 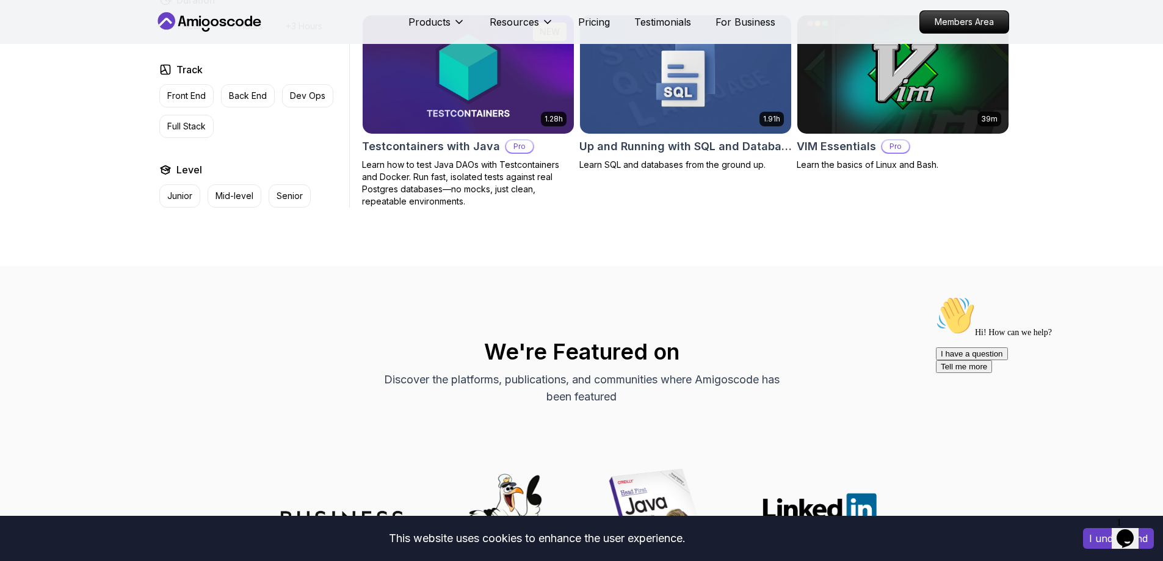 I want to click on p: 1.91h, so click(x=772, y=119).